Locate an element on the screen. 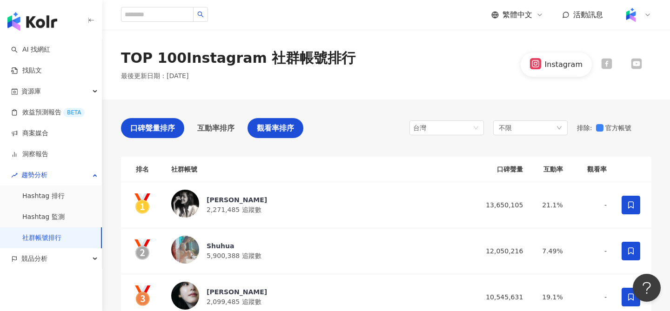  span: 觀看率排序 is located at coordinates (276, 128).